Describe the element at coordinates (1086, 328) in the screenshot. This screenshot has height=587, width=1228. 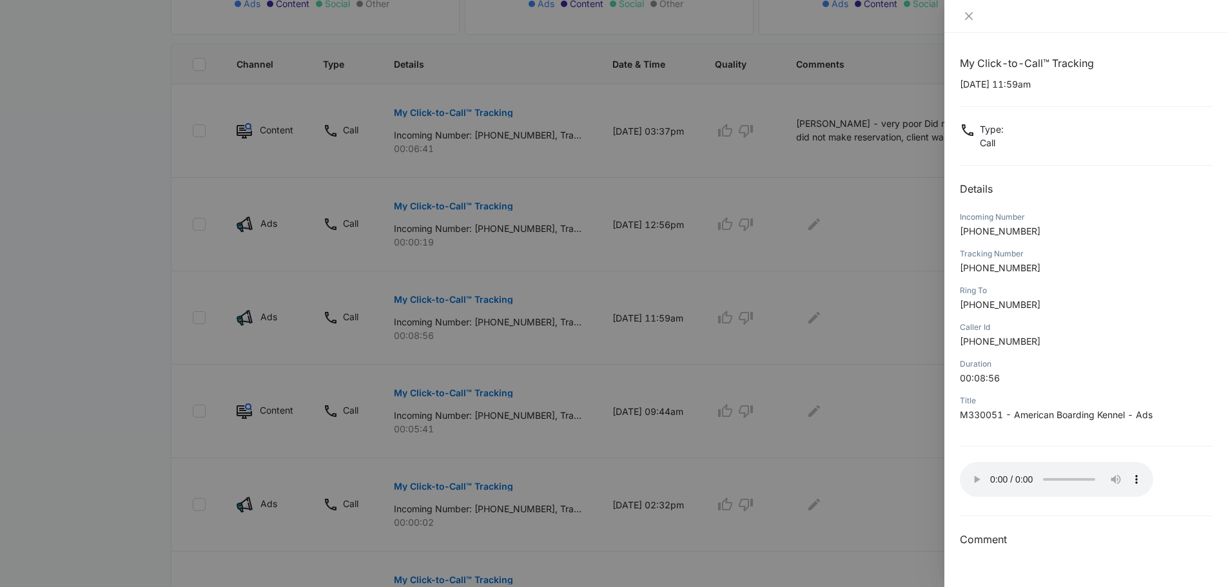
I see `div: Caller Id` at that location.